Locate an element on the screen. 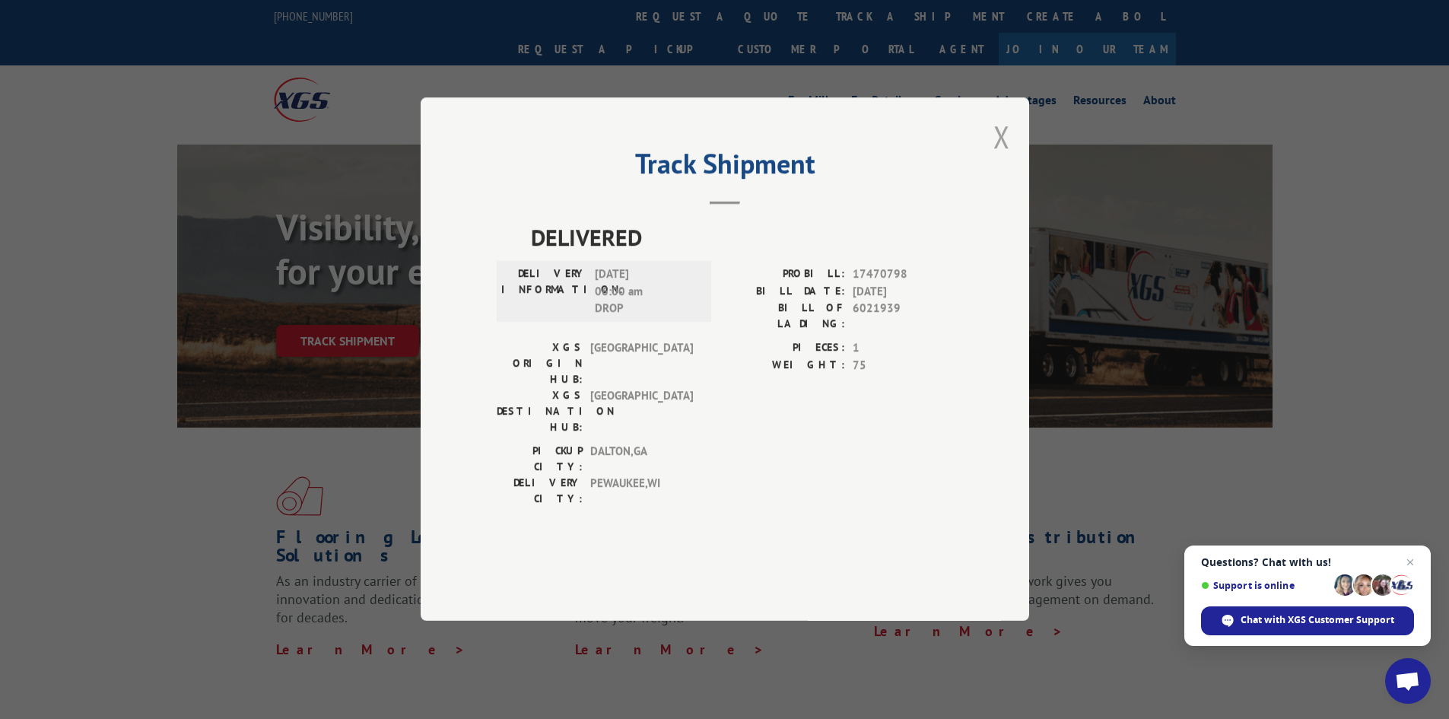  label: PICKUP CITY: is located at coordinates (539, 459).